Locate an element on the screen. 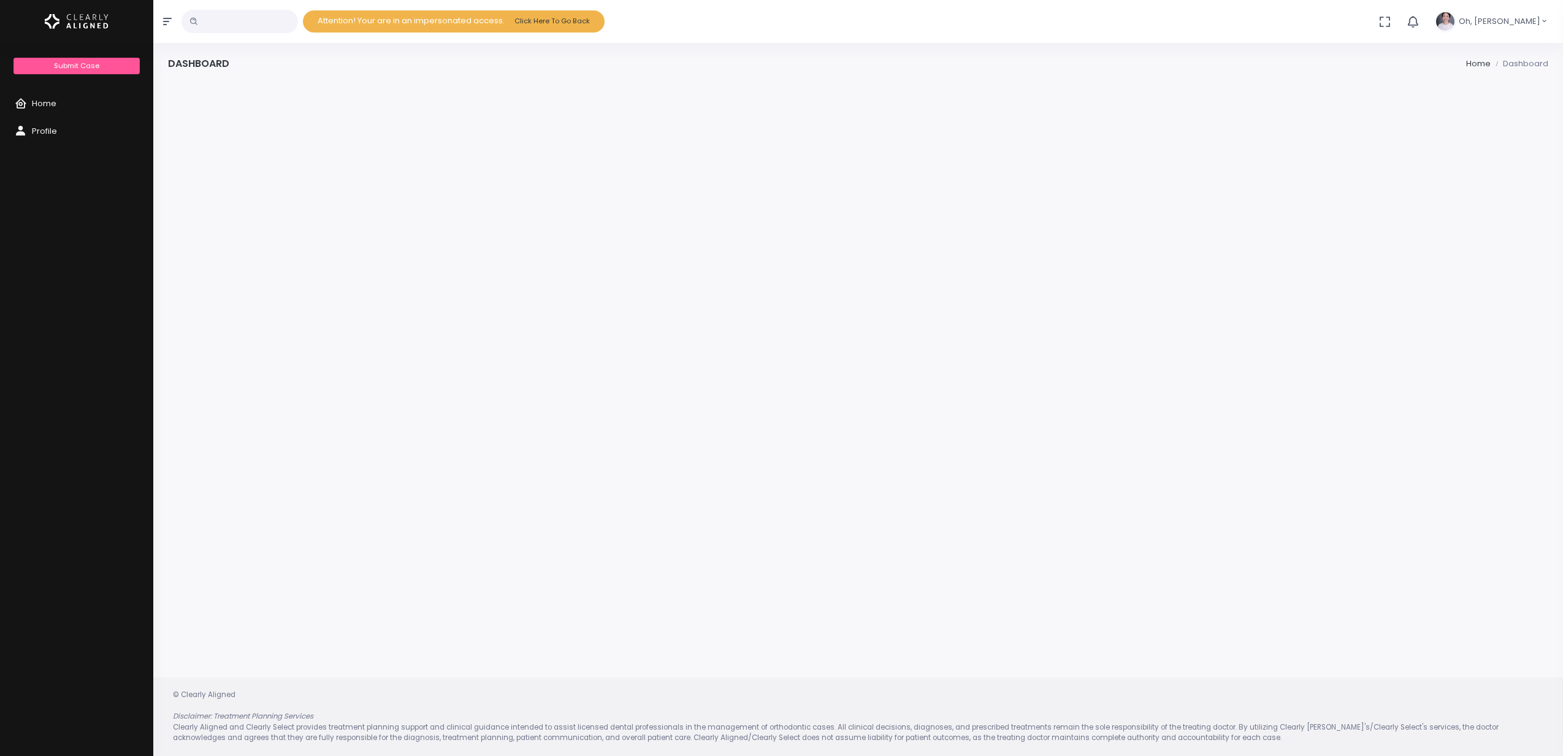 The height and width of the screenshot is (756, 1563). div: Attention! Your are in an impersonated access. is located at coordinates (454, 21).